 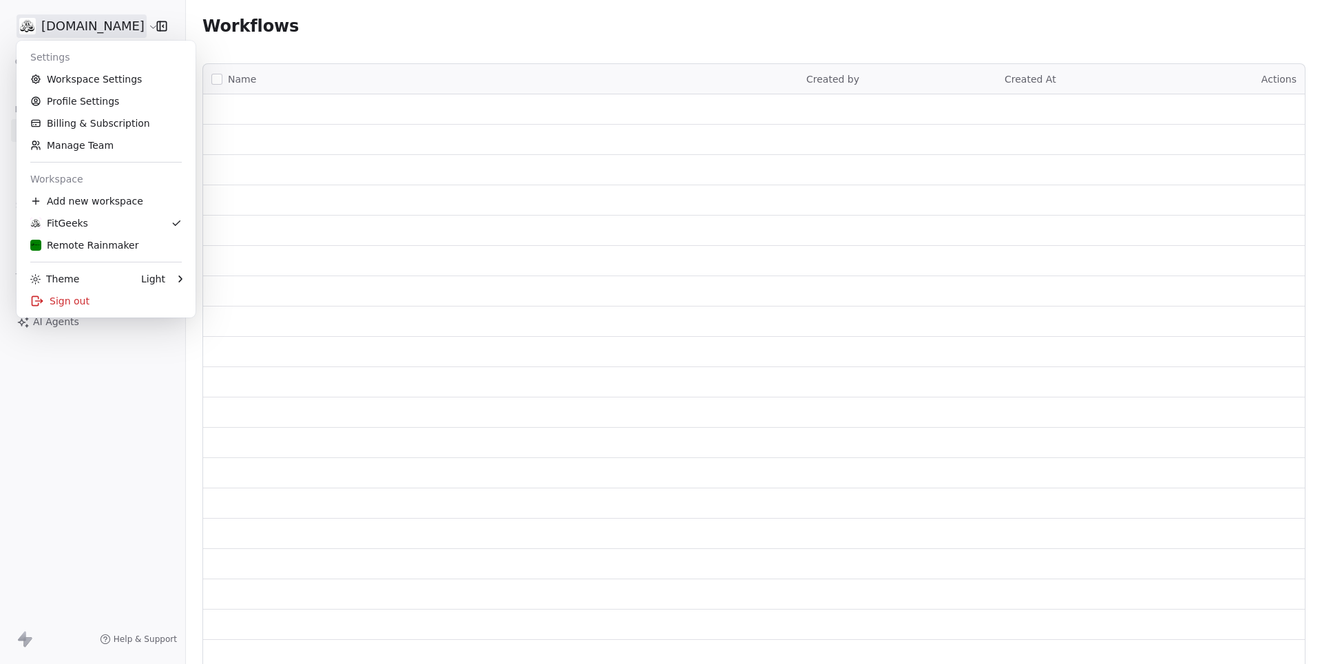 I want to click on div: Light, so click(x=153, y=279).